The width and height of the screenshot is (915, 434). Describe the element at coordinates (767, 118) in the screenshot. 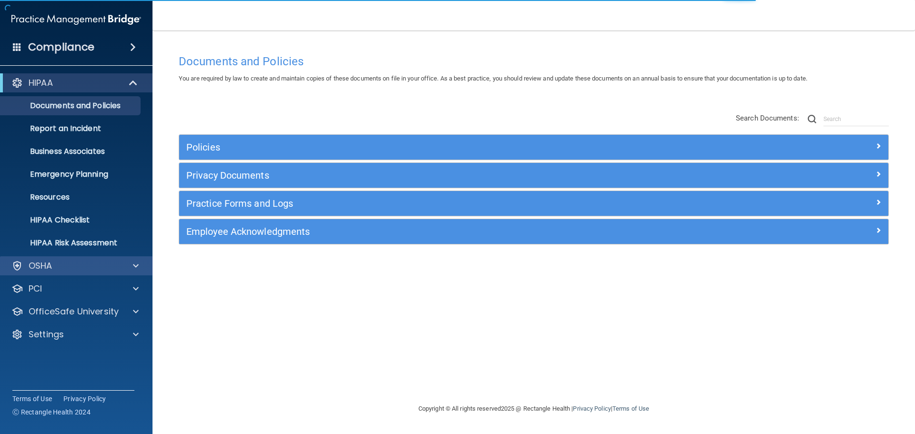

I see `span: Search Documents:` at that location.